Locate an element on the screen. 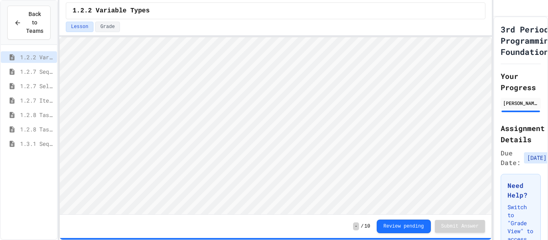 The width and height of the screenshot is (548, 240). button: Submit Answer is located at coordinates (460, 227).